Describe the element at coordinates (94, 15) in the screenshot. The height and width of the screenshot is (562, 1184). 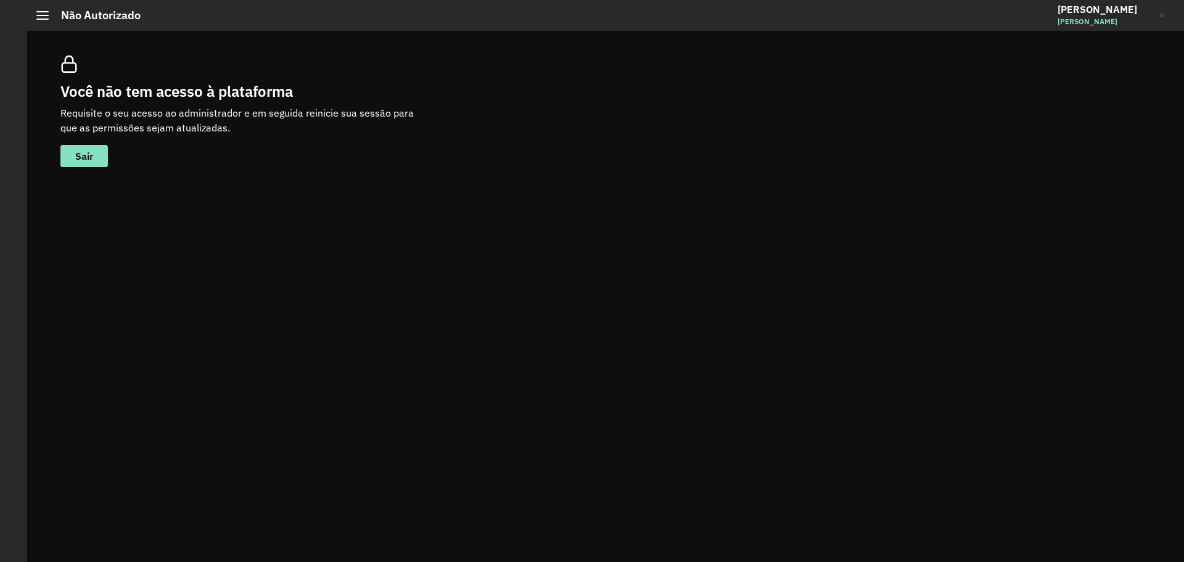
I see `h2: Não Autorizado` at that location.